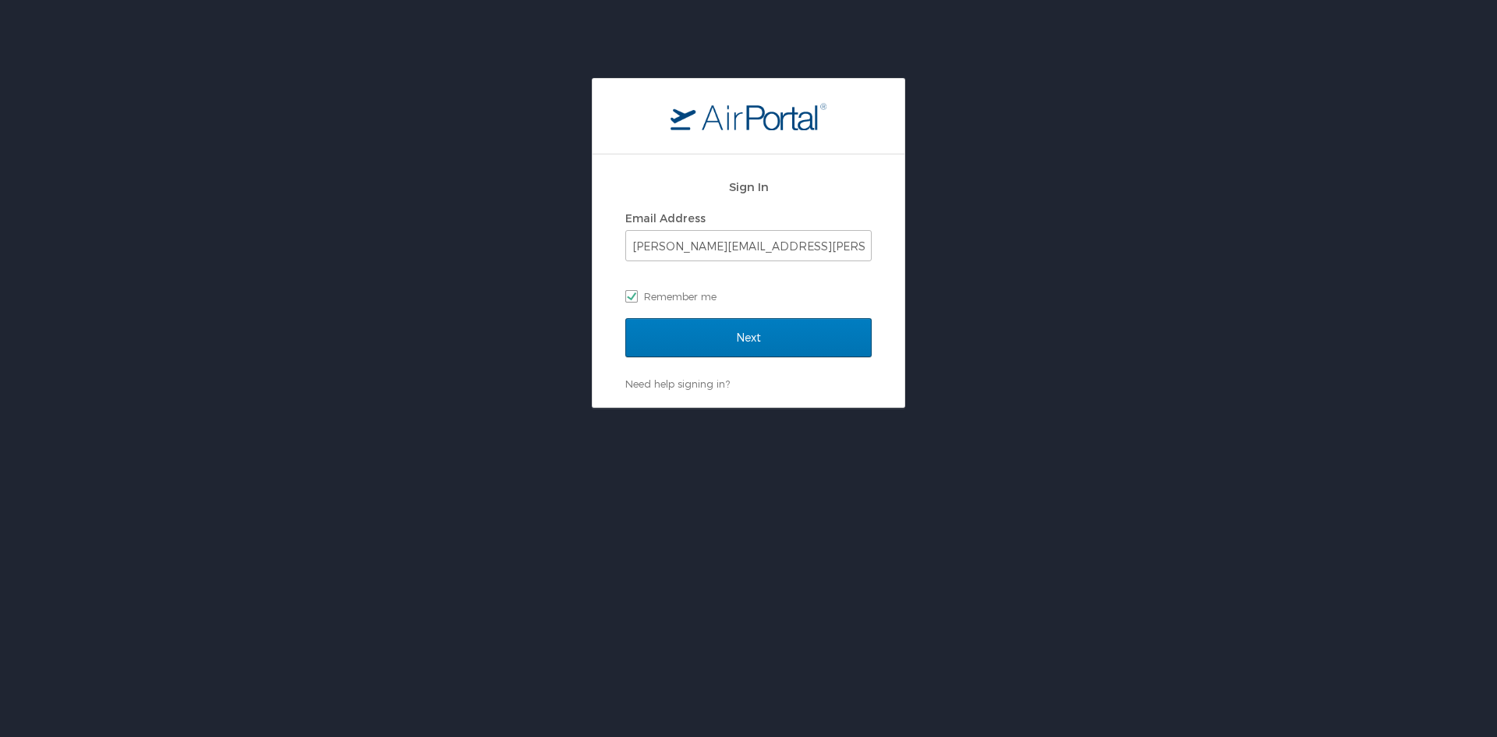 This screenshot has height=737, width=1497. What do you see at coordinates (749, 116) in the screenshot?
I see `img: logo` at bounding box center [749, 116].